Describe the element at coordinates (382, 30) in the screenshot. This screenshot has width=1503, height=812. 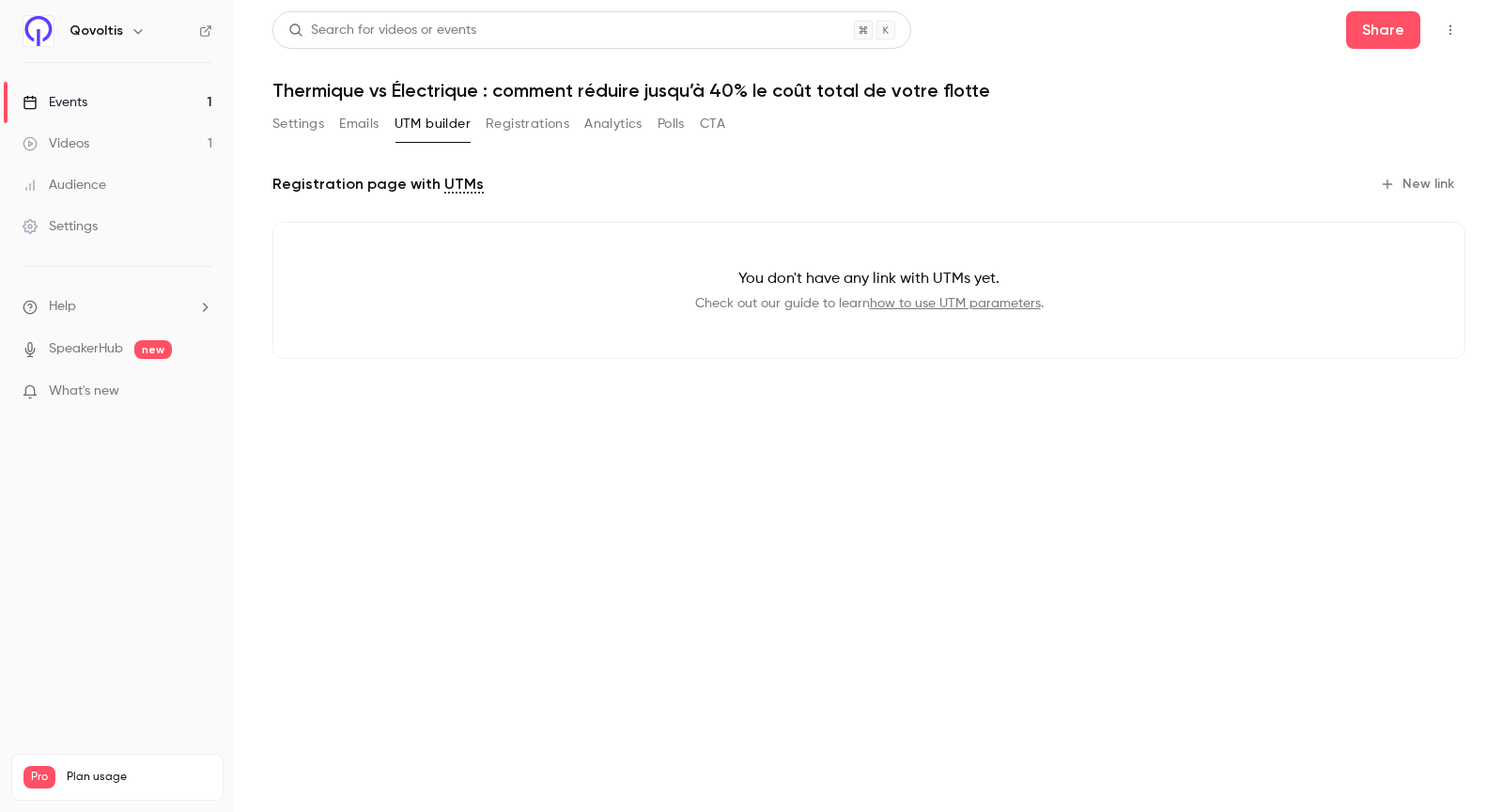
I see `div: Search for videos or events` at that location.